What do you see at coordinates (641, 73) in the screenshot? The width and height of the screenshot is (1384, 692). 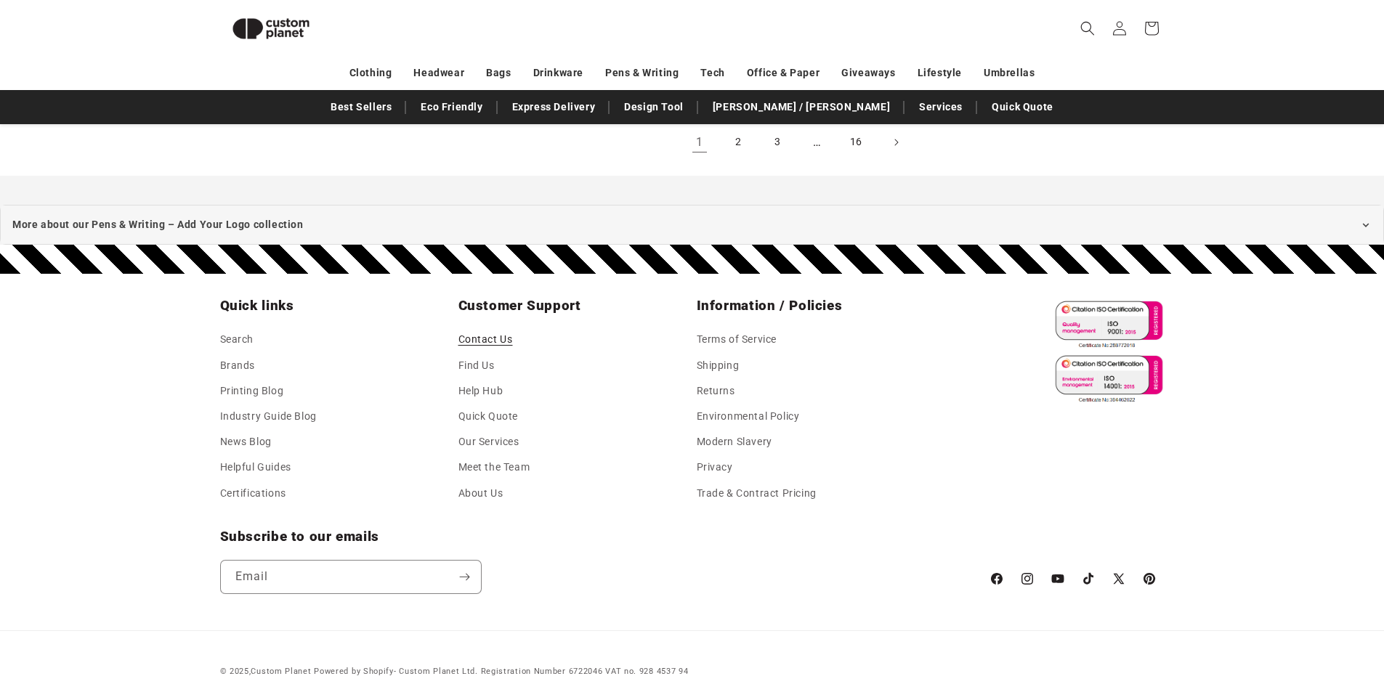 I see `a: Pens & Writing` at bounding box center [641, 73].